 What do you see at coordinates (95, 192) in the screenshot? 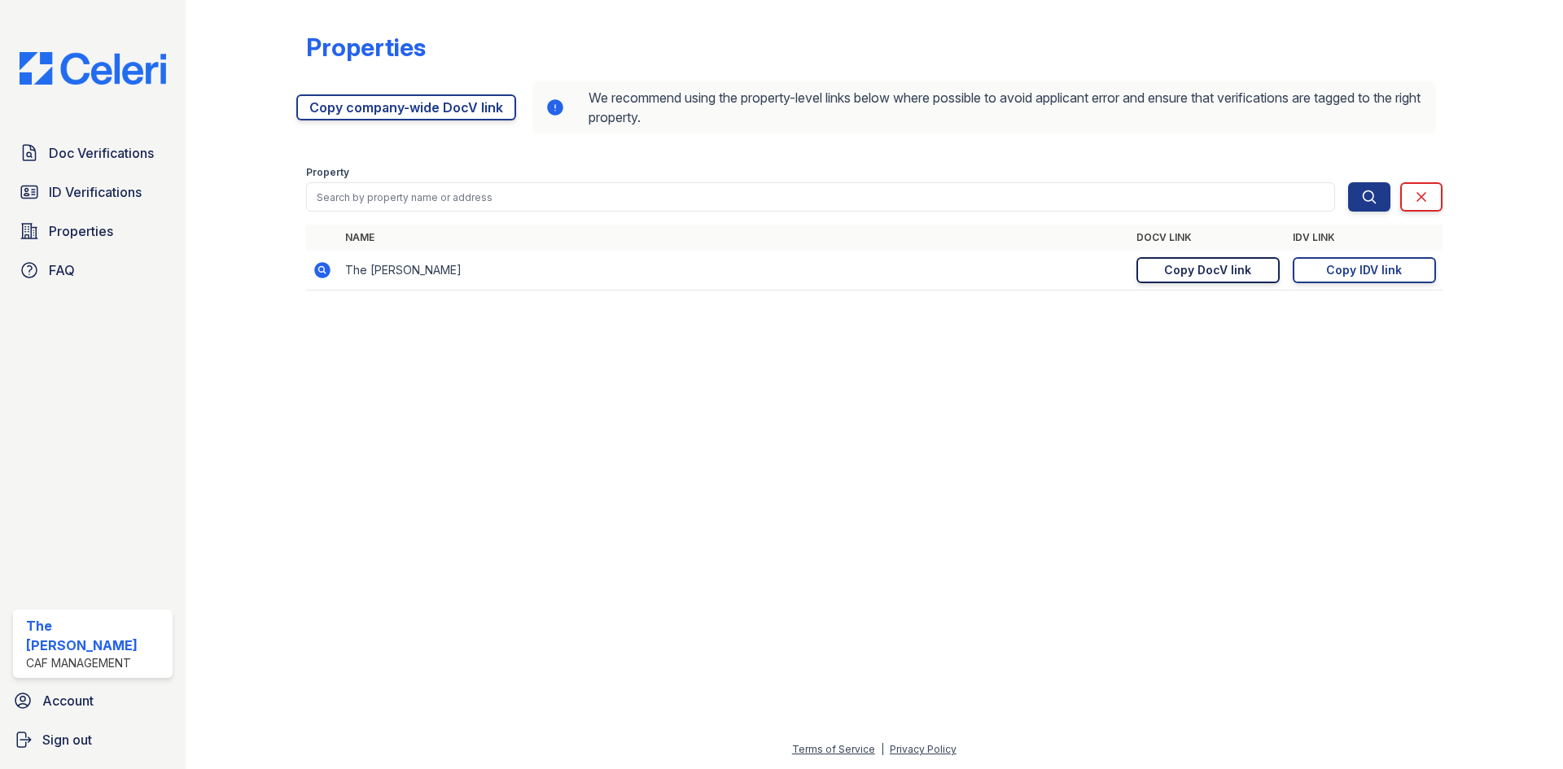
I see `span: ID Verifications` at bounding box center [95, 192].